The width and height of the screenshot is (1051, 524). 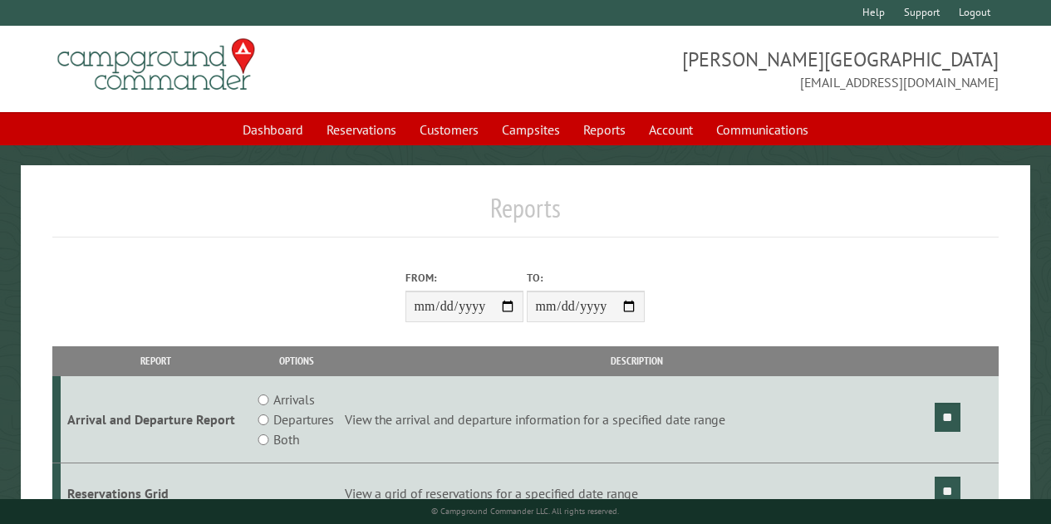 What do you see at coordinates (637, 420) in the screenshot?
I see `td: View the arrival and departure information for a specified date range` at bounding box center [637, 420].